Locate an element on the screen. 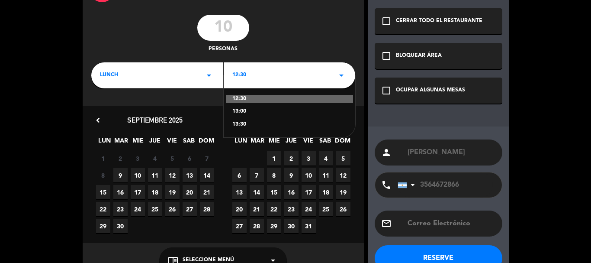 Image resolution: width=591 pixels, height=263 pixels. span: 12:30 is located at coordinates (239, 75).